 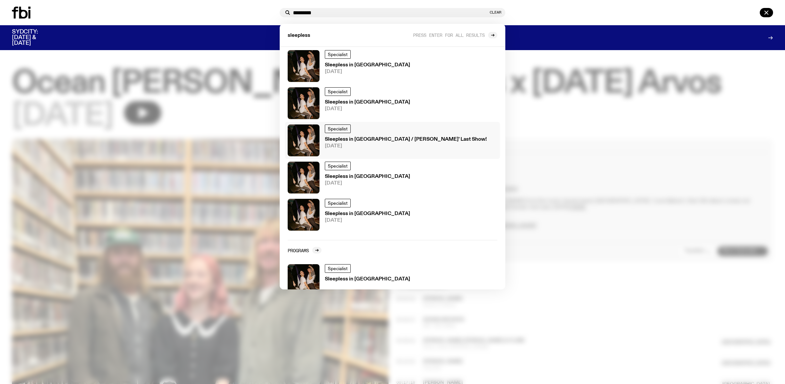 What do you see at coordinates (455, 35) in the screenshot?
I see `a: Press enter for all results` at bounding box center [455, 35].